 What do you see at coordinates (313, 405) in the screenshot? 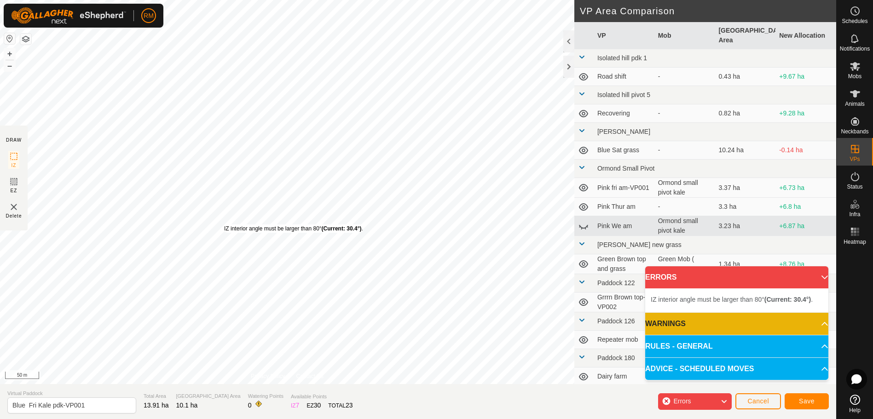
I see `div: EZ` at bounding box center [313, 405].